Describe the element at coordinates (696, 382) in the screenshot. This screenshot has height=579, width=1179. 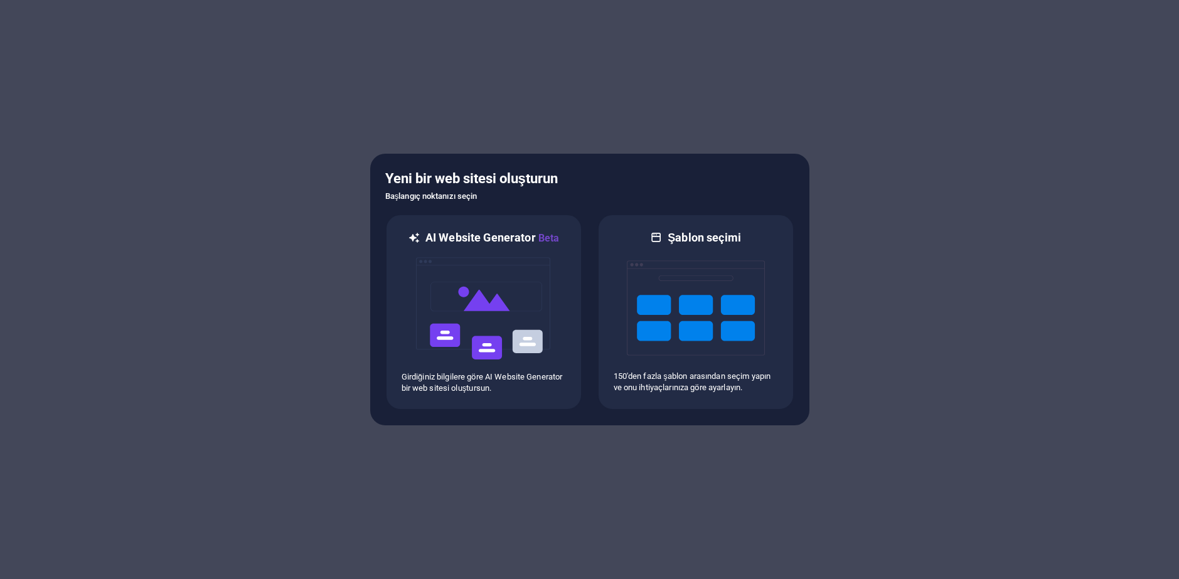
I see `p: 150'den fazla şablon arasından seçim yapın ve onu ihtiyaçlarınıza göre ayarlayın.` at that location.